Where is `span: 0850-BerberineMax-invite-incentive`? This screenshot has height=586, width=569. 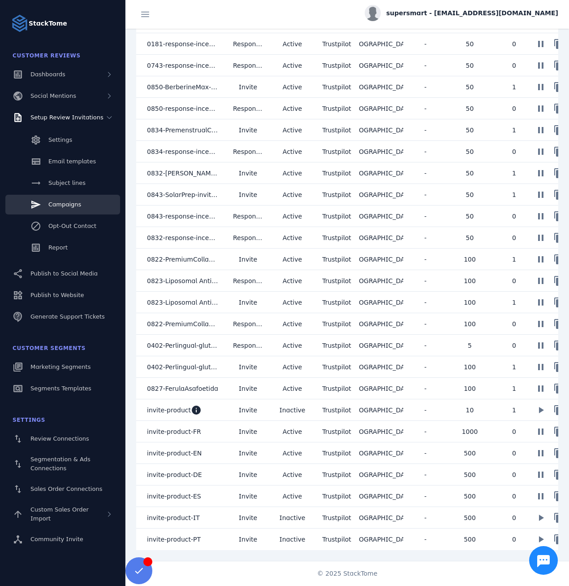 span: 0850-BerberineMax-invite-incentive is located at coordinates (183, 87).